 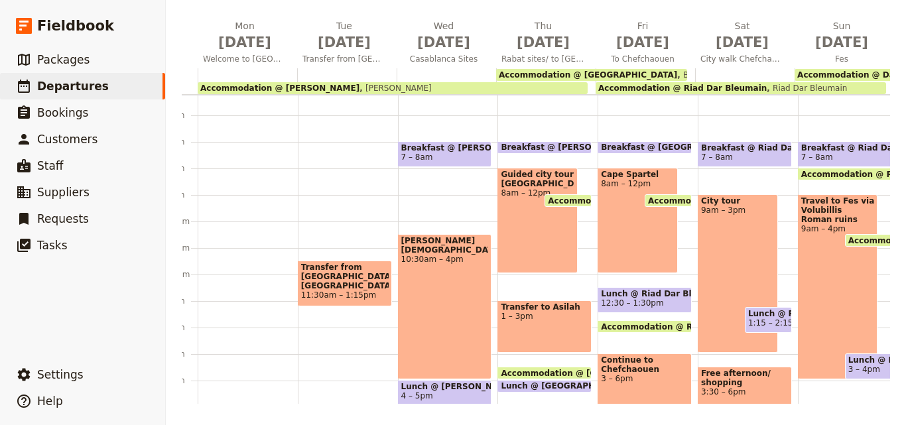 I want to click on div: Lunch @ Riad Dar Bleumain12:30 – 1:30pm, so click(x=645, y=300).